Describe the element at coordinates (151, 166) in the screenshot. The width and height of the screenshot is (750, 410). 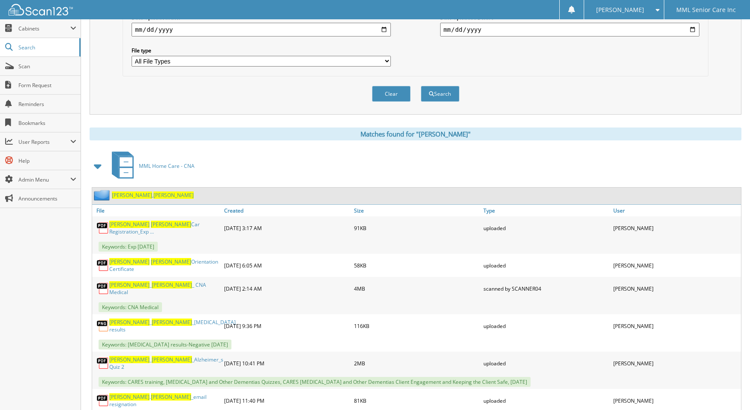
I see `a: MML Home Care - CNA` at that location.